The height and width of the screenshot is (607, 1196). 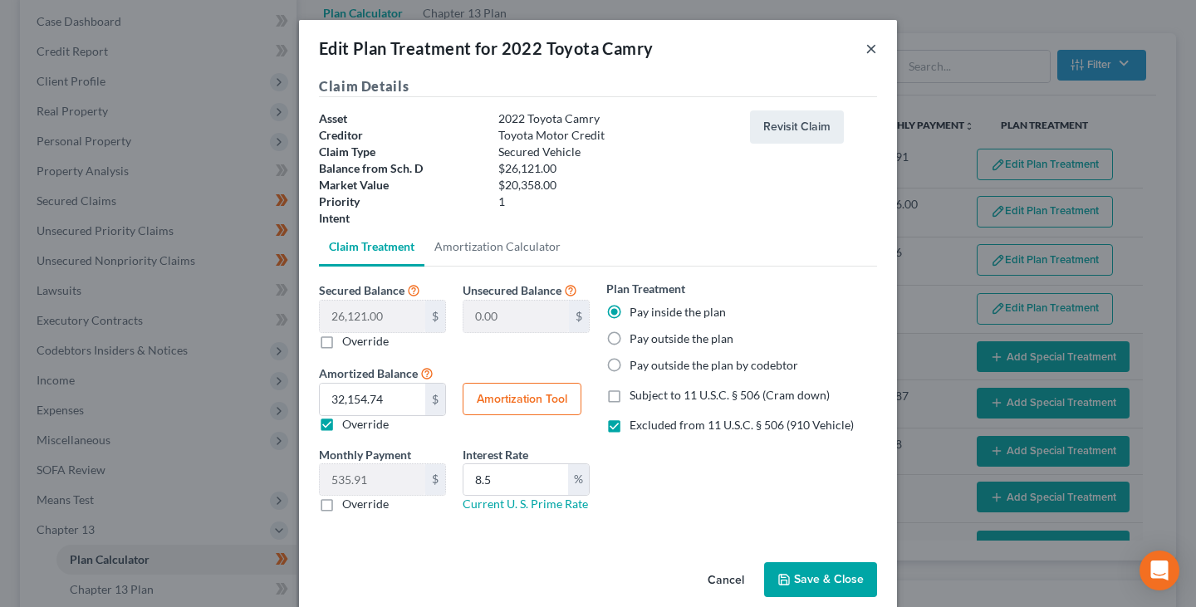 I want to click on button: Amortization Tool, so click(x=521, y=399).